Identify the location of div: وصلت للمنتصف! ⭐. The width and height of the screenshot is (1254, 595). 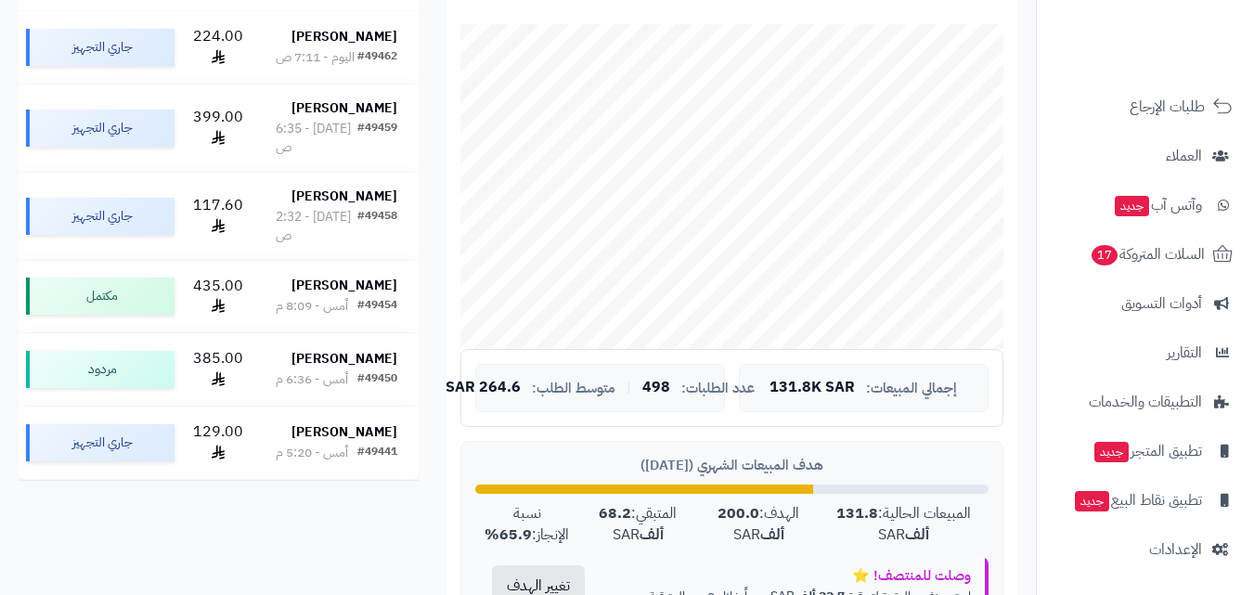
(793, 575).